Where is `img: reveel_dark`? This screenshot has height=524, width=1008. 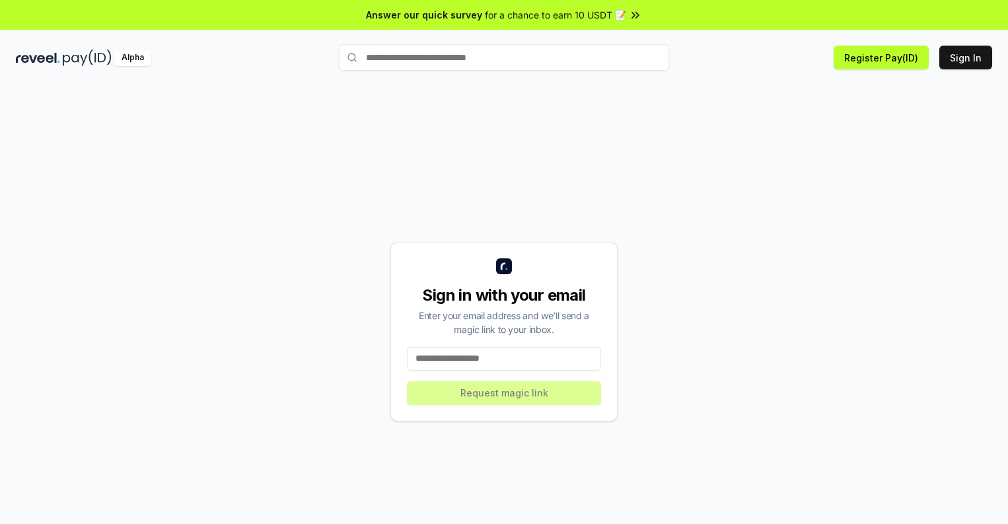
img: reveel_dark is located at coordinates (38, 57).